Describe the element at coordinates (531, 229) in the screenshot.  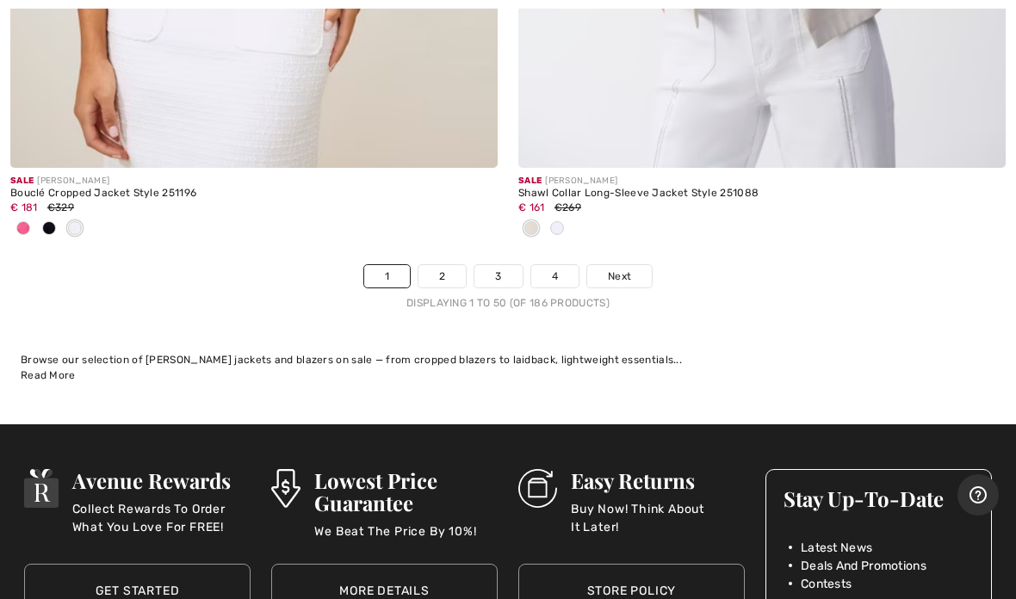
I see `div: Moonstone` at that location.